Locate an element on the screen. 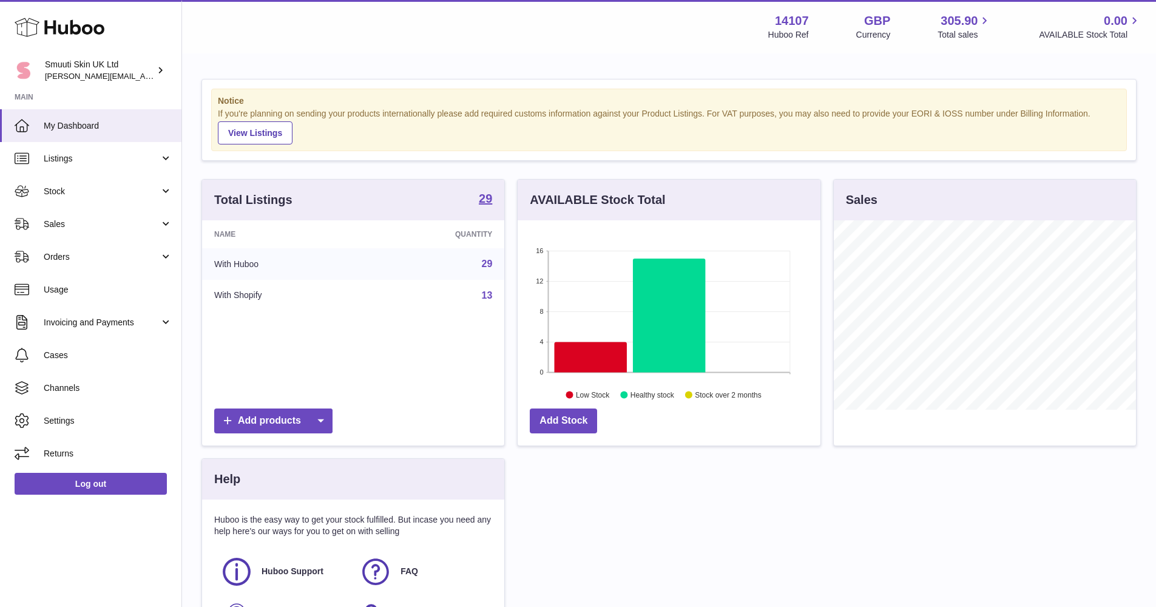 The height and width of the screenshot is (607, 1156). h3: Sales is located at coordinates (862, 200).